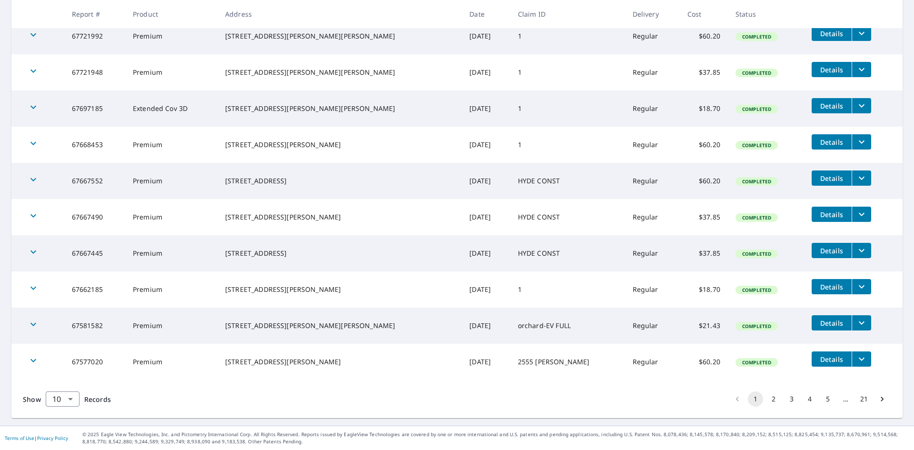 The width and height of the screenshot is (914, 450). Describe the element at coordinates (95, 72) in the screenshot. I see `td: 67721948` at that location.